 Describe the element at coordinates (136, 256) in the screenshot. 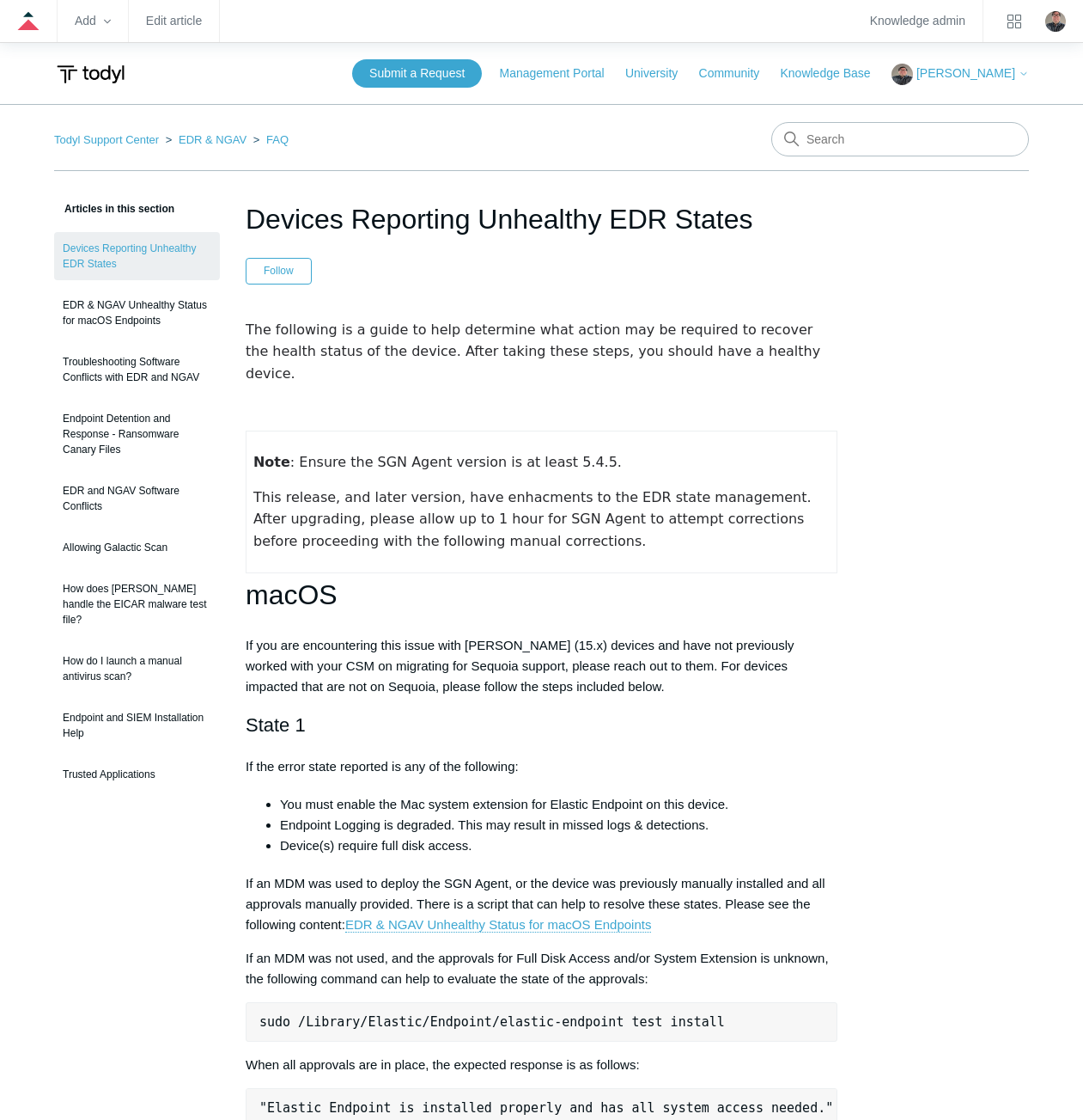

I see `a: Devices Reporting Unhealthy EDR States` at that location.